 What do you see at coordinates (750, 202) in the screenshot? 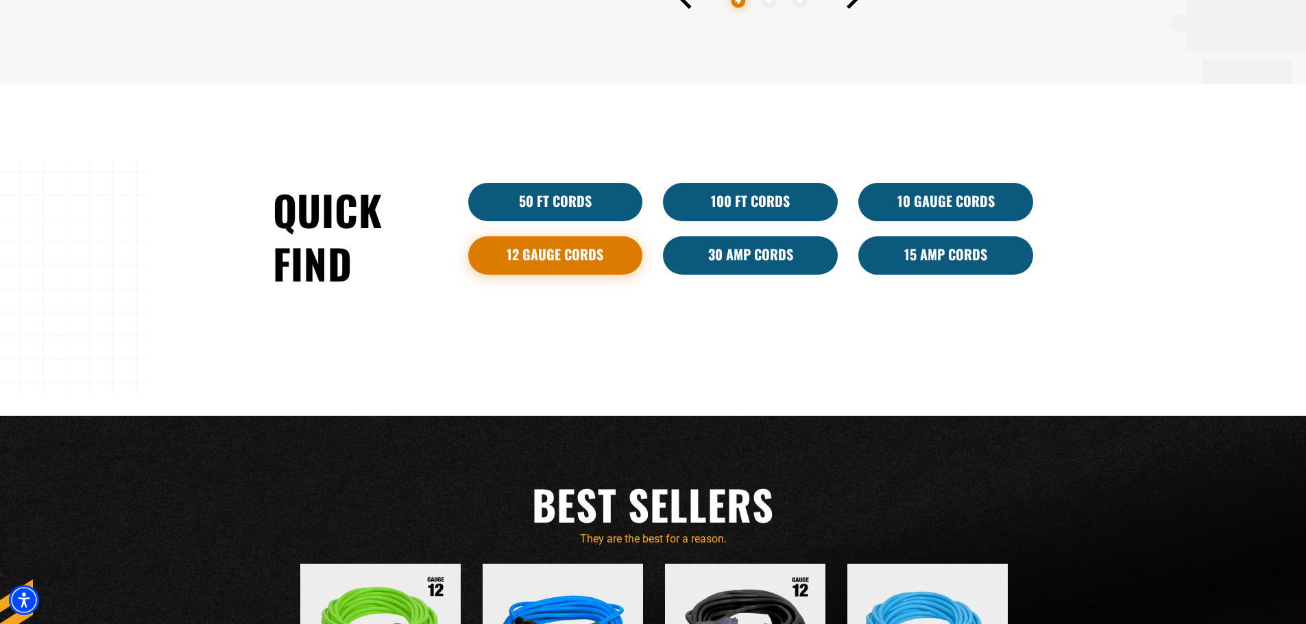
I see `a: 100 Ft Cords` at bounding box center [750, 202].